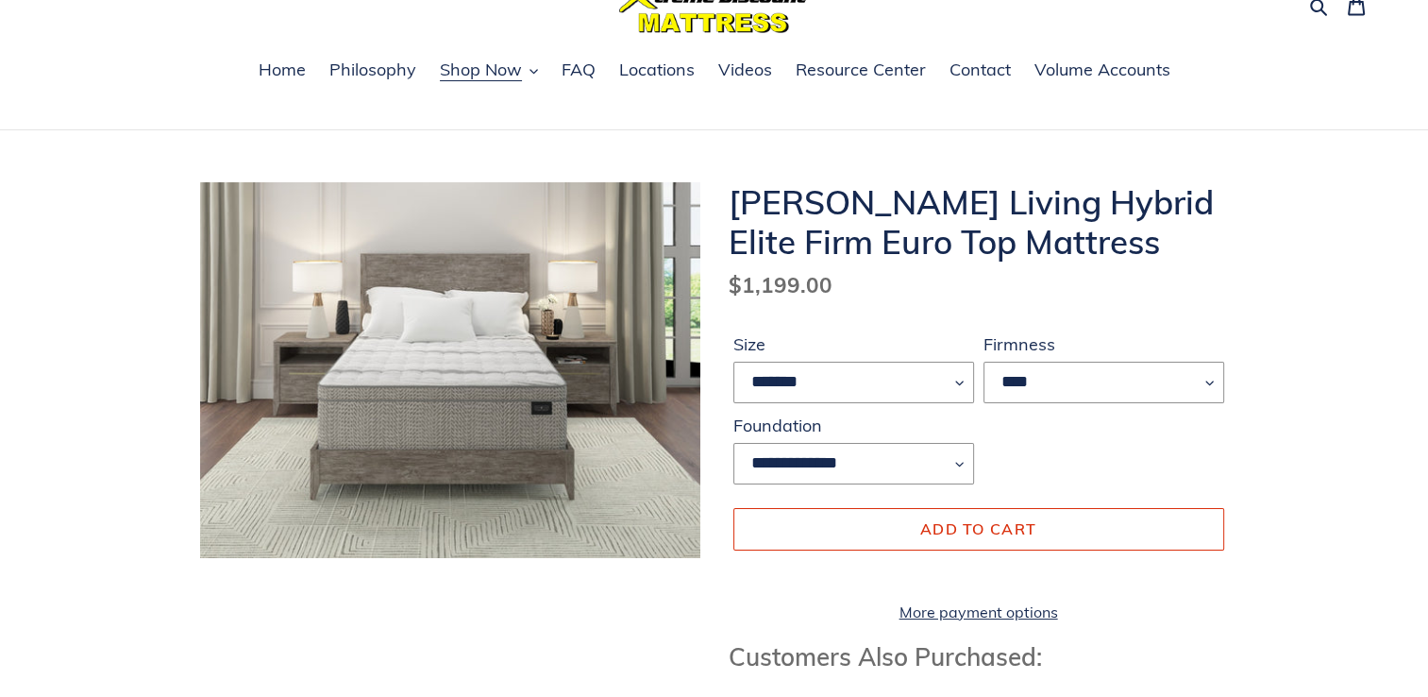 The image size is (1428, 697). I want to click on button: Add to cart, so click(979, 529).